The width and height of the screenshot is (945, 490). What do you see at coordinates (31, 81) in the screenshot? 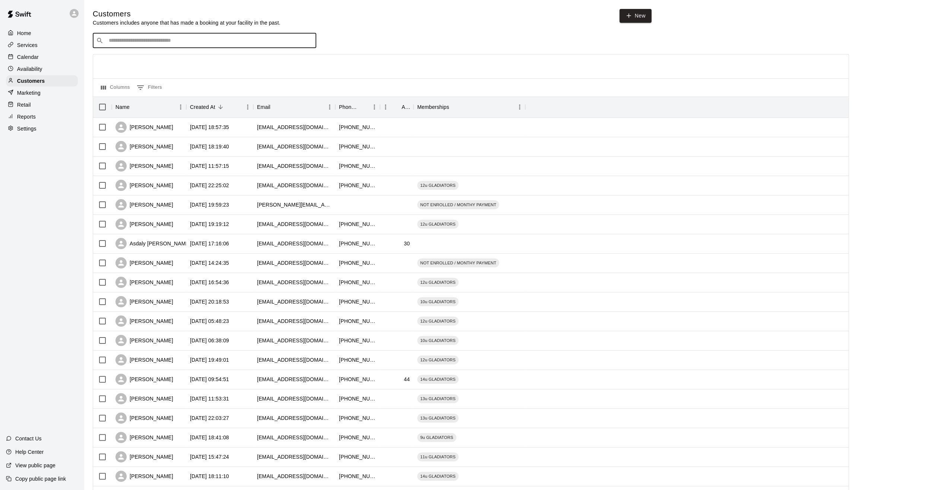
I see `p: Customers` at bounding box center [31, 81].